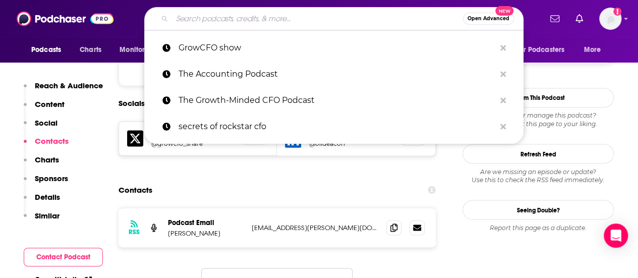 The height and width of the screenshot is (278, 638). I want to click on a: secrets of rockstar cfo, so click(334, 127).